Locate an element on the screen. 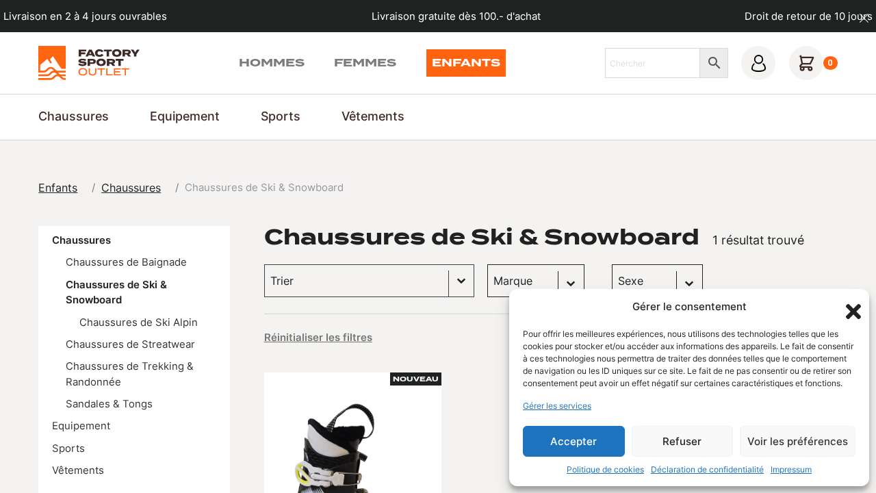 This screenshot has height=493, width=876. div: Fermer la boîte de dialogue is located at coordinates (849, 307).